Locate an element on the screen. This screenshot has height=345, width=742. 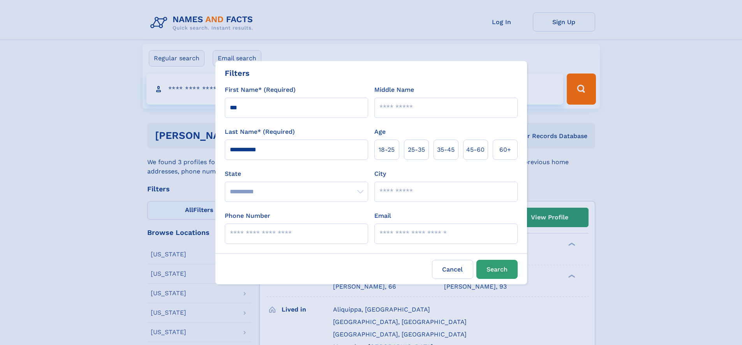
span: 25‑35 is located at coordinates (416, 150).